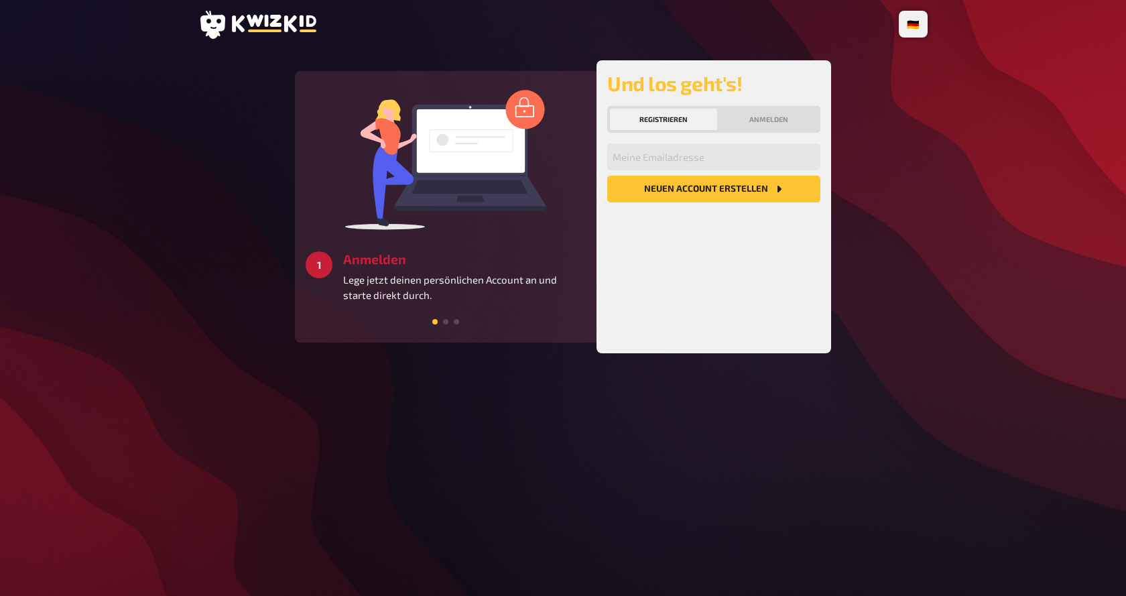 The width and height of the screenshot is (1126, 596). Describe the element at coordinates (663, 119) in the screenshot. I see `button: Registrieren` at that location.